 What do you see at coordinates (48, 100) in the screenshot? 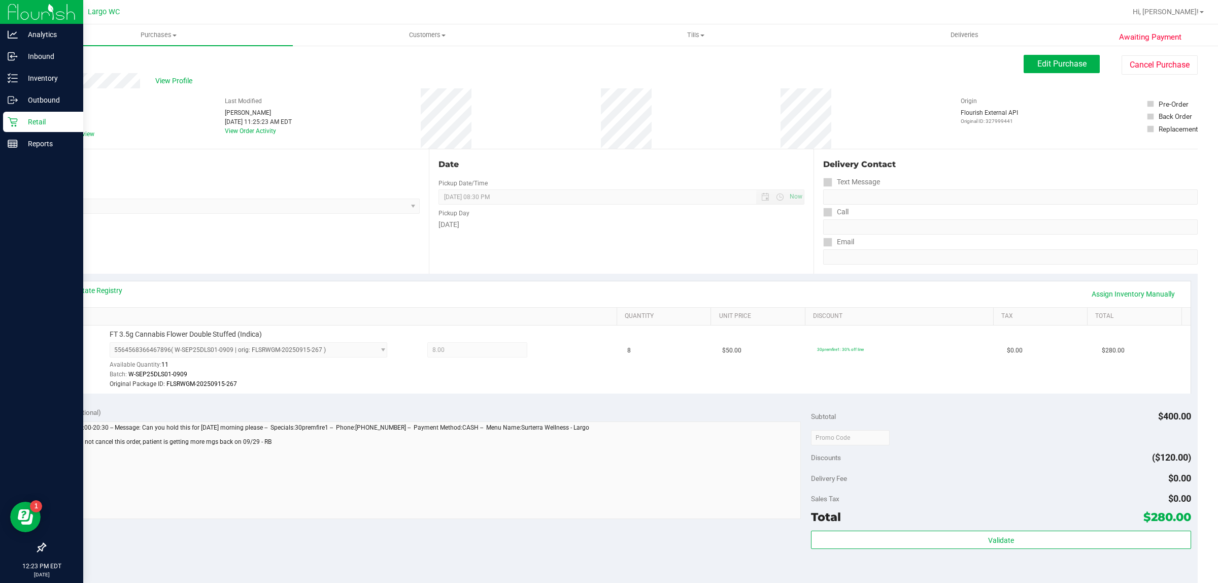
I see `p: Outbound` at bounding box center [48, 100].